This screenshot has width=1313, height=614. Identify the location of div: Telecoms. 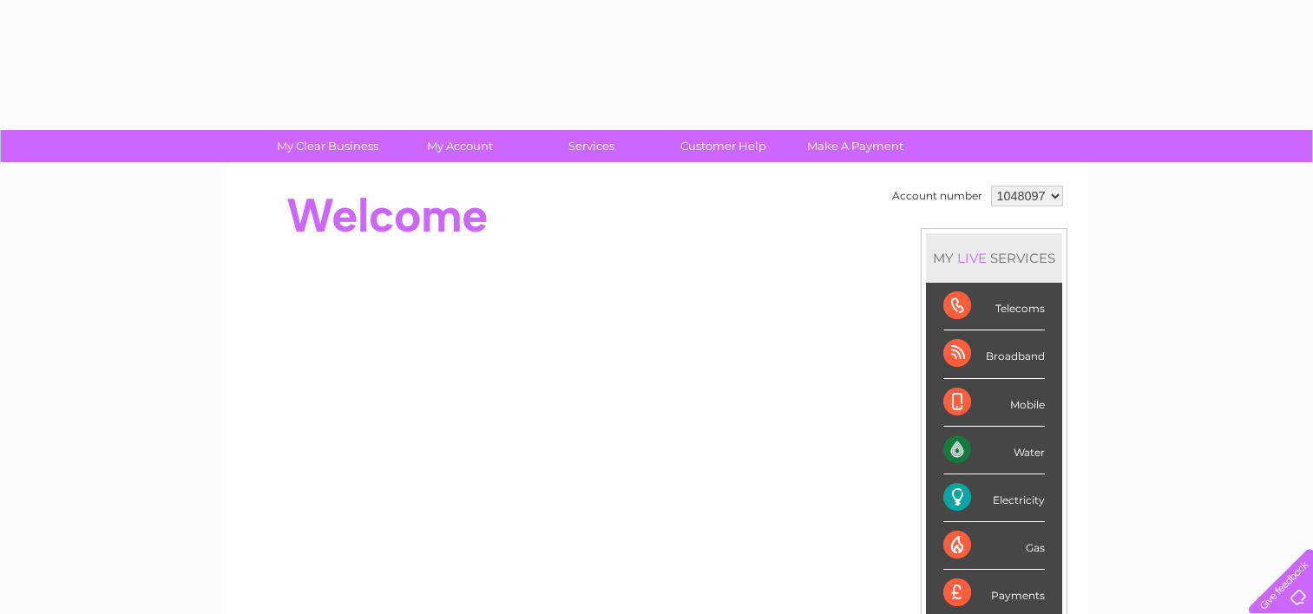
(993, 306).